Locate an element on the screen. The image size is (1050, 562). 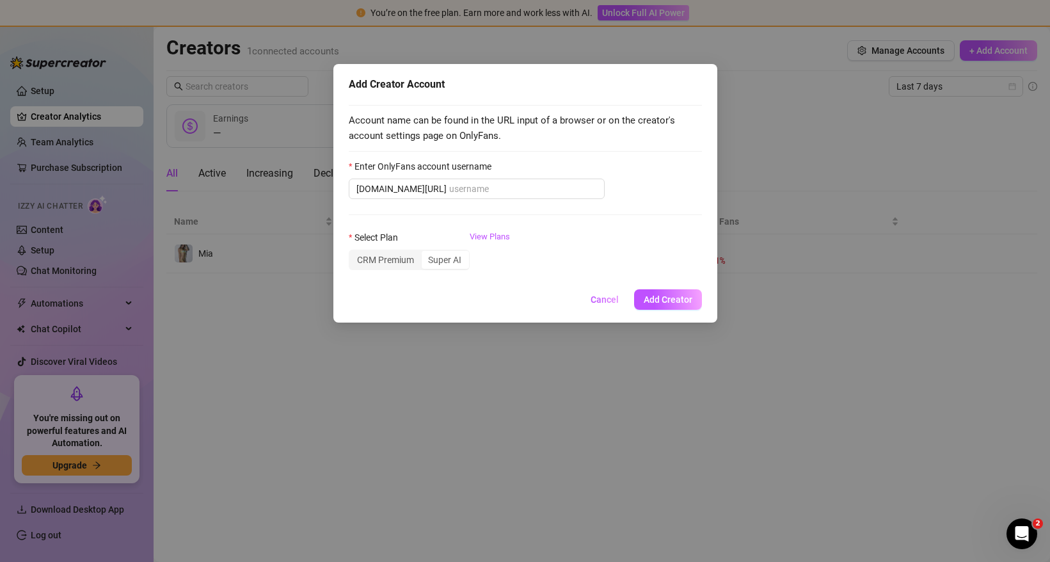
label: Select Plan is located at coordinates (377, 237).